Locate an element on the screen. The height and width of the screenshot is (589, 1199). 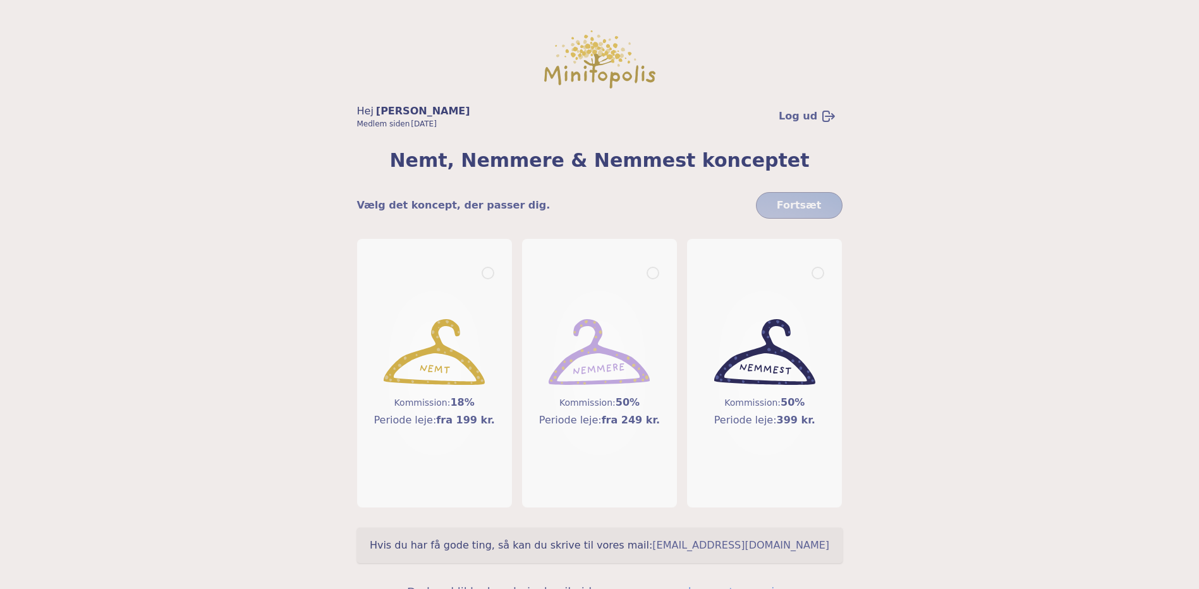
span: Medlem siden is located at coordinates (384, 124).